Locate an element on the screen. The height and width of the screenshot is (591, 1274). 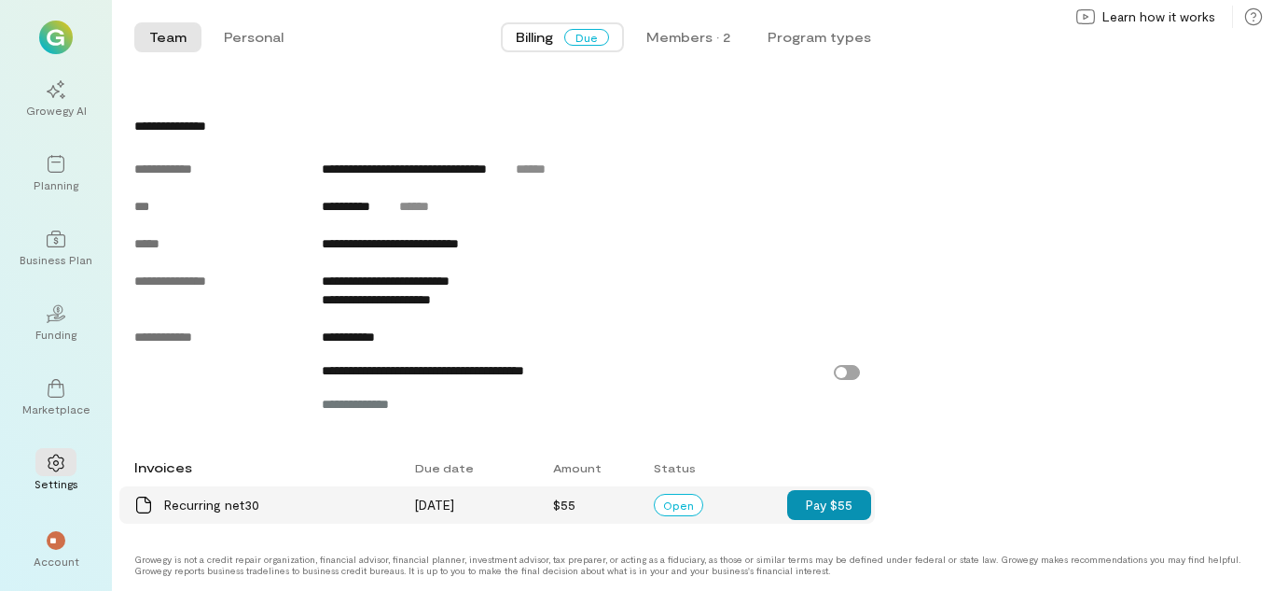
div: Planning is located at coordinates (56, 185).